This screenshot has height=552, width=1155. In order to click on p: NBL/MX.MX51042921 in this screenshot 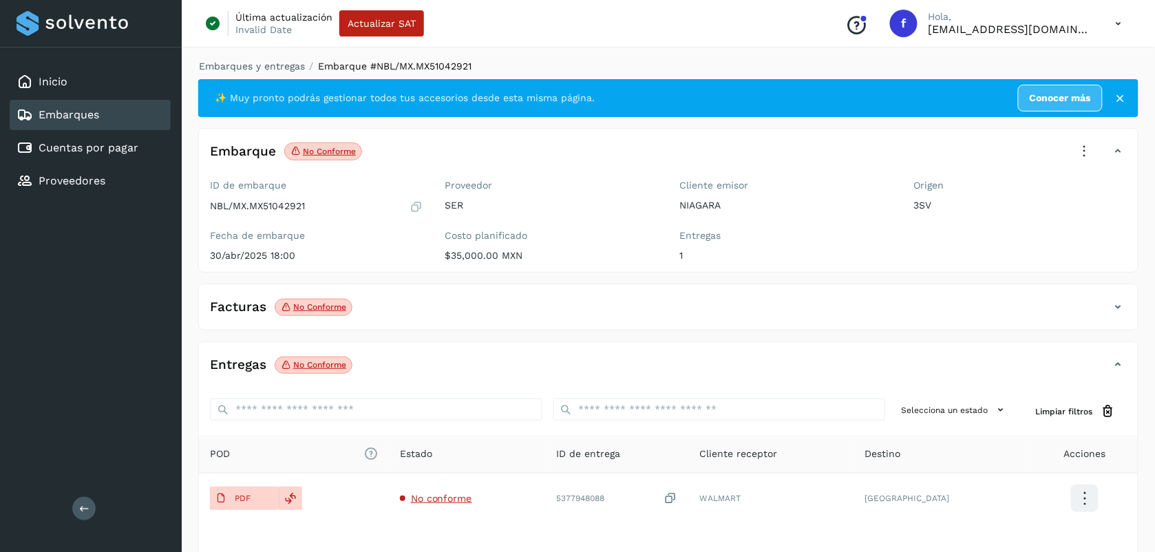, I will do `click(257, 206)`.